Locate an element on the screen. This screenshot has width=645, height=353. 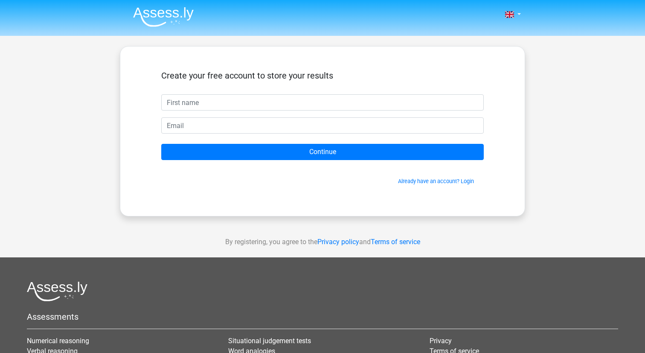
a: Numerical reasoning is located at coordinates (58, 340).